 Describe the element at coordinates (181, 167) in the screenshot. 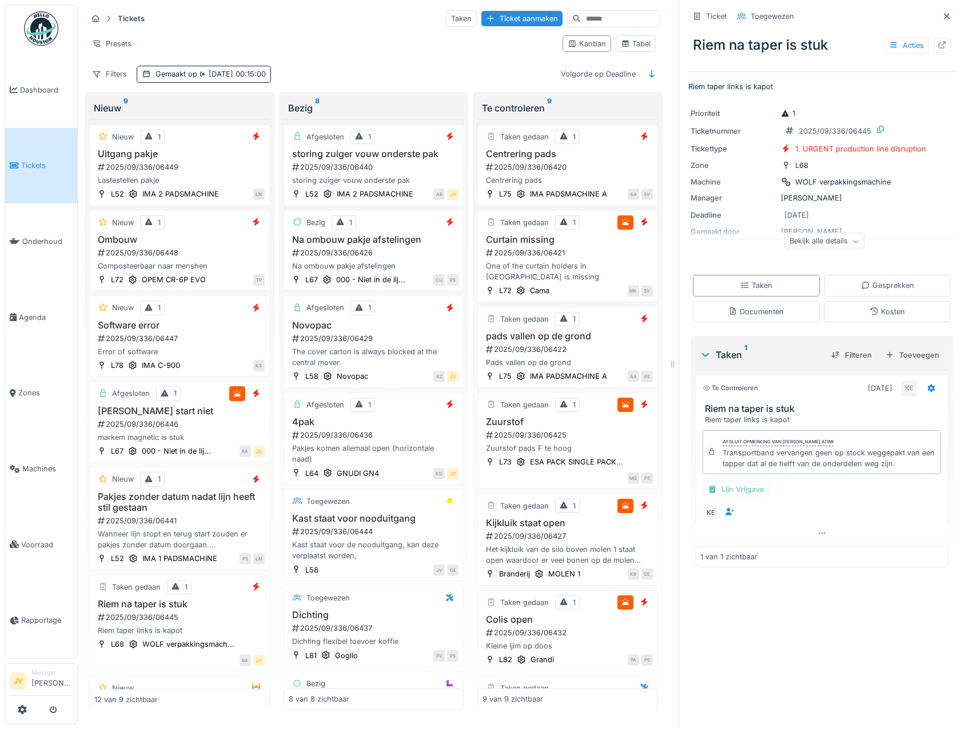

I see `div: 2025/09/336/06449` at that location.